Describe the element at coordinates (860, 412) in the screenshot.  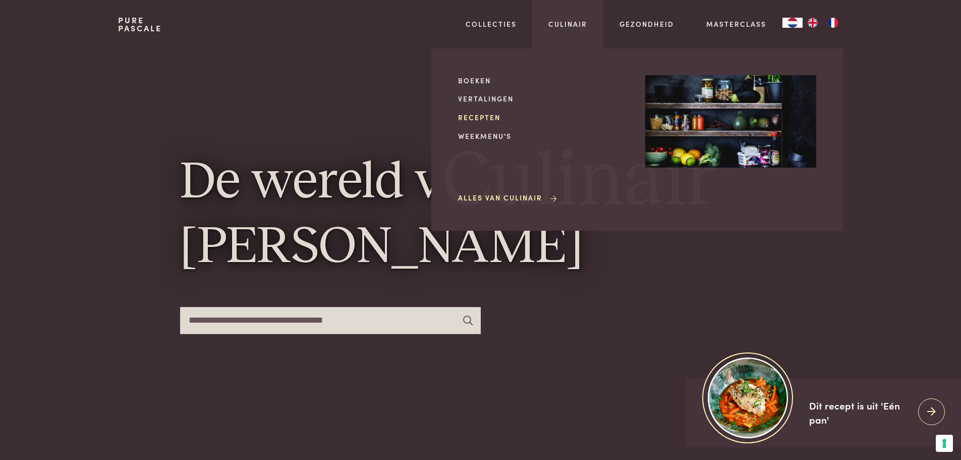
I see `div: Dit recept is uit 'Eén pan'` at that location.